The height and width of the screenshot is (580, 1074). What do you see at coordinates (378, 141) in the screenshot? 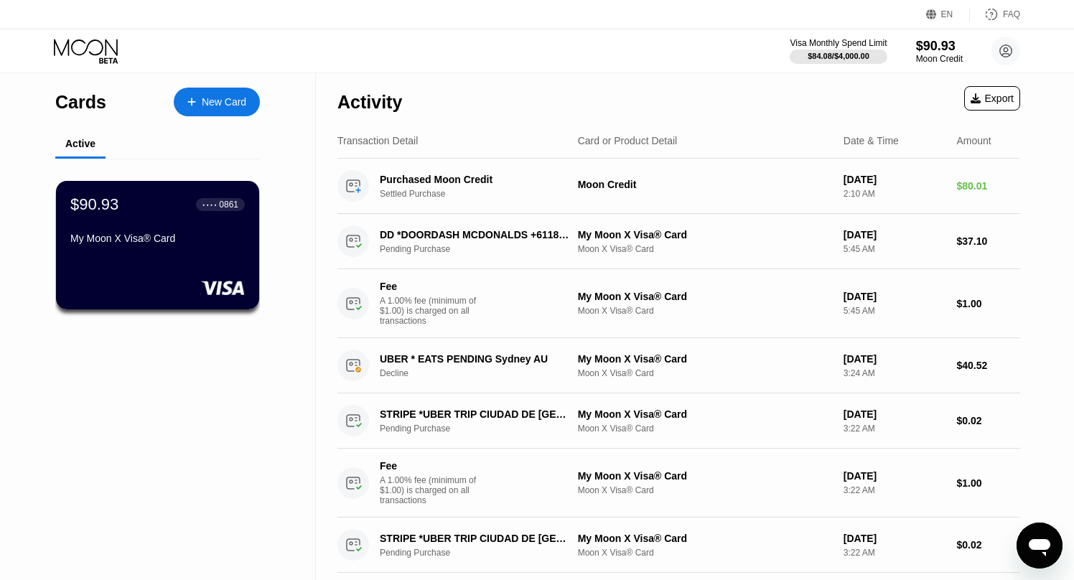
I see `div: Transaction Detail` at bounding box center [378, 141].